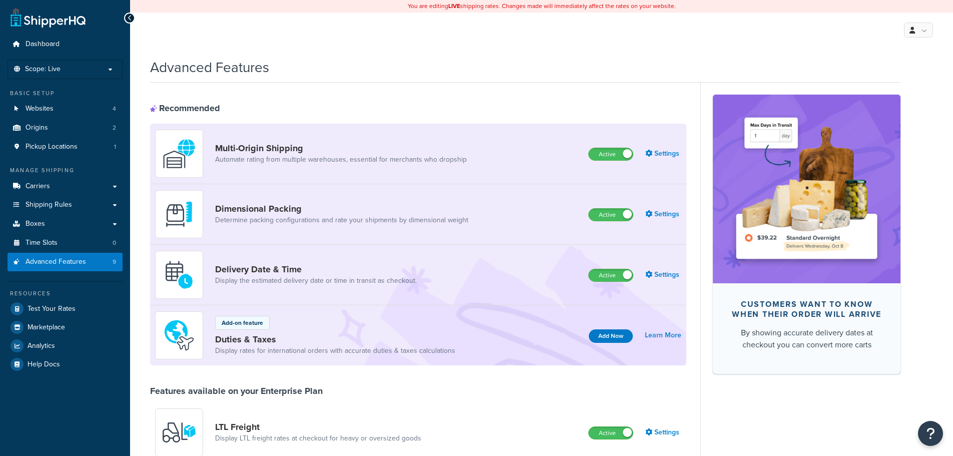 The width and height of the screenshot is (953, 456). I want to click on a: Duties & Taxes, so click(335, 339).